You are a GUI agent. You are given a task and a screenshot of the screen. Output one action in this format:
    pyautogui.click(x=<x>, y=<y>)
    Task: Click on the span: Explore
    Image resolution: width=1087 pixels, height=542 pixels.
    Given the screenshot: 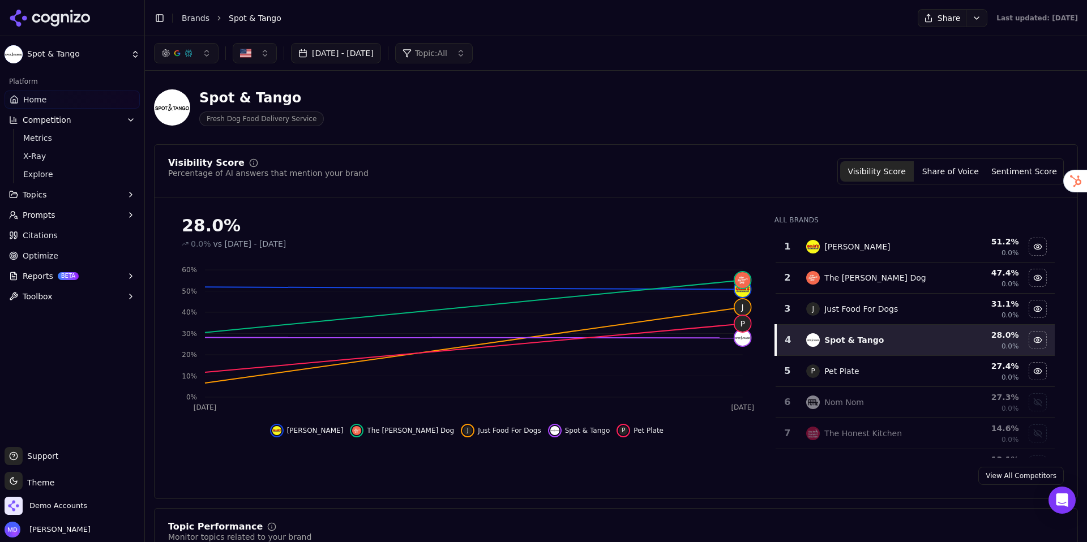 What is the action you would take?
    pyautogui.click(x=72, y=174)
    